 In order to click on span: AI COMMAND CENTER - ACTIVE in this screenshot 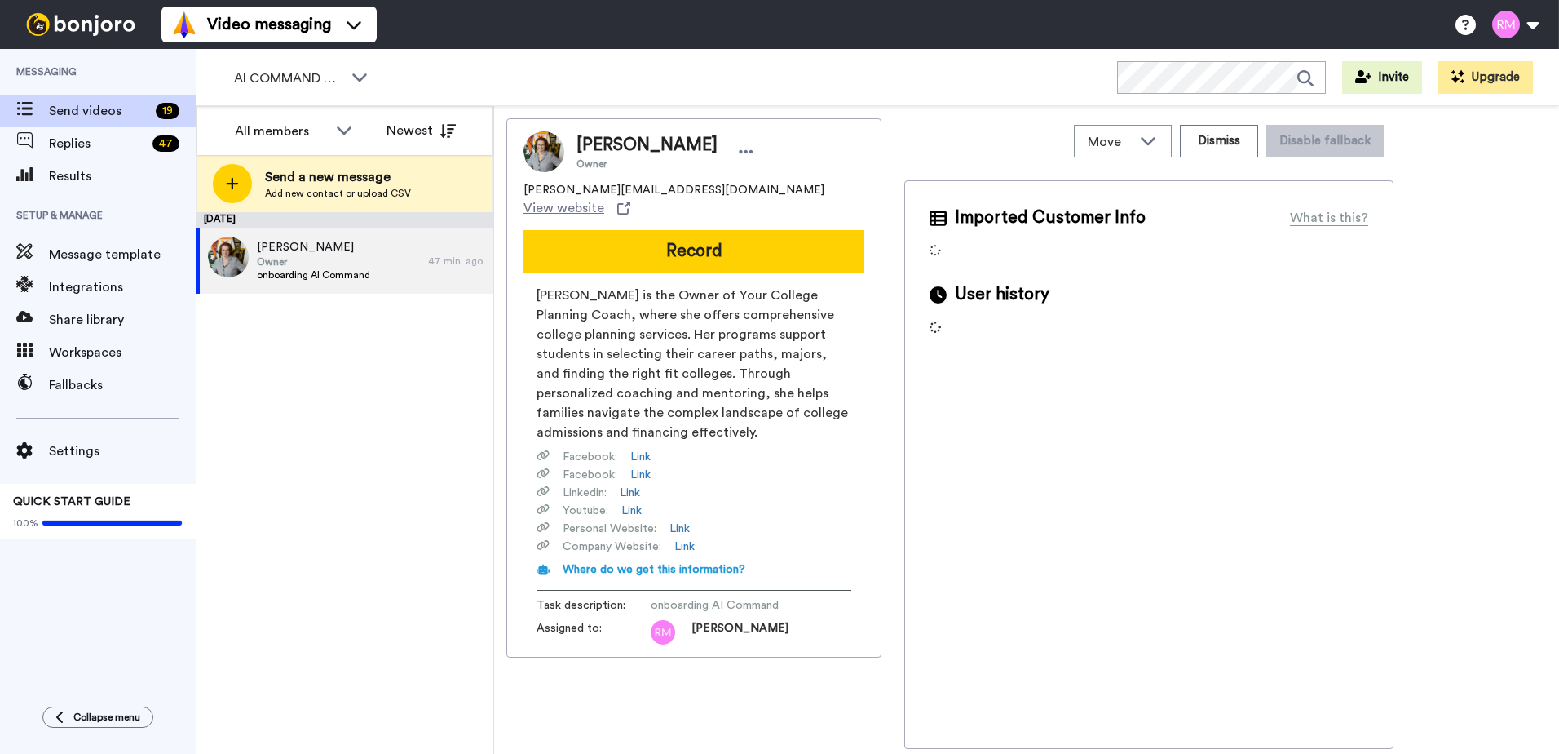, I will do `click(289, 78)`.